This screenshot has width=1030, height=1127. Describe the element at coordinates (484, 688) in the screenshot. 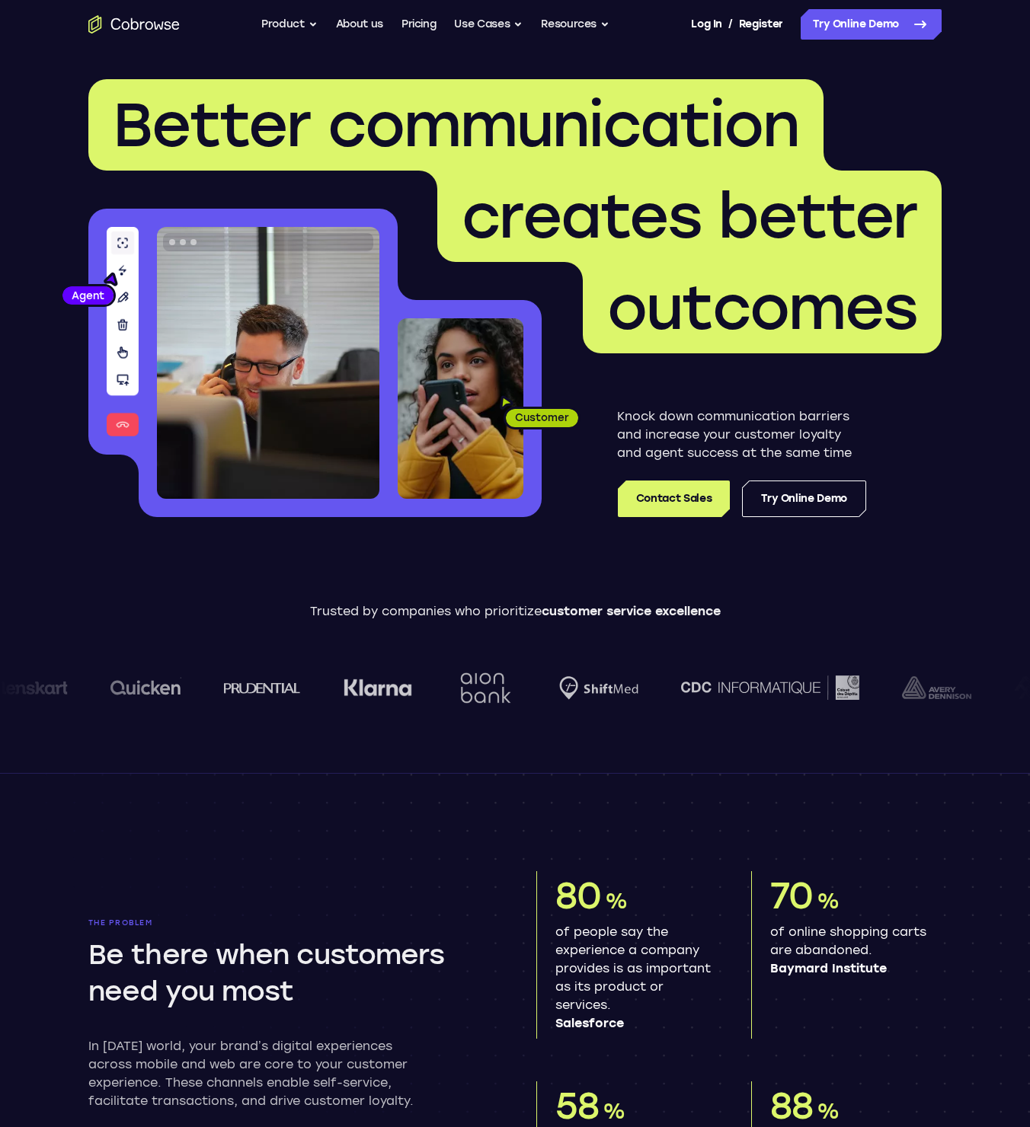

I see `img: Aion Bank` at that location.